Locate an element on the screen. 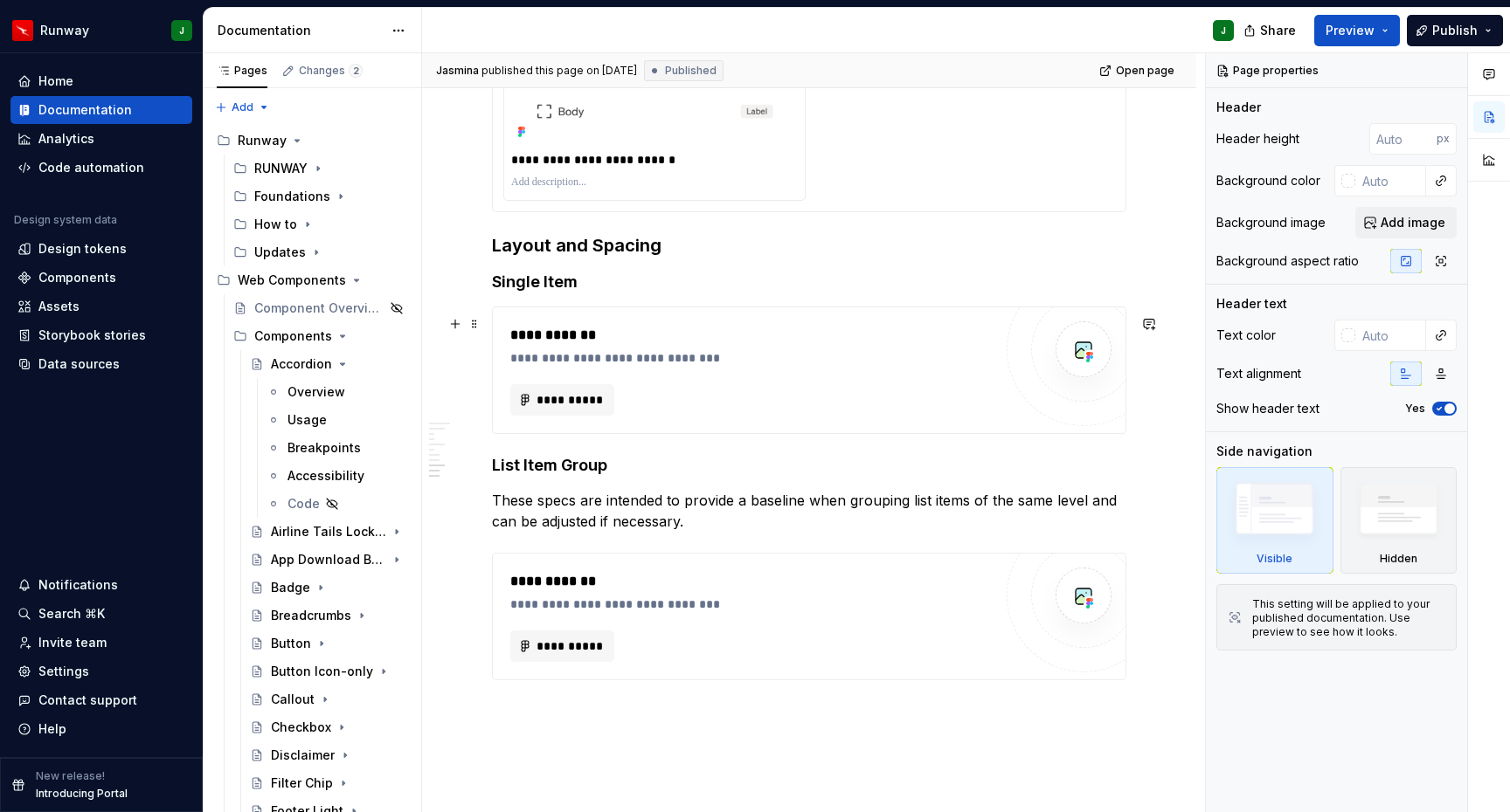  p: These specs are intended to provide a baseline when grouping list items of the same level and can... is located at coordinates (809, 511).